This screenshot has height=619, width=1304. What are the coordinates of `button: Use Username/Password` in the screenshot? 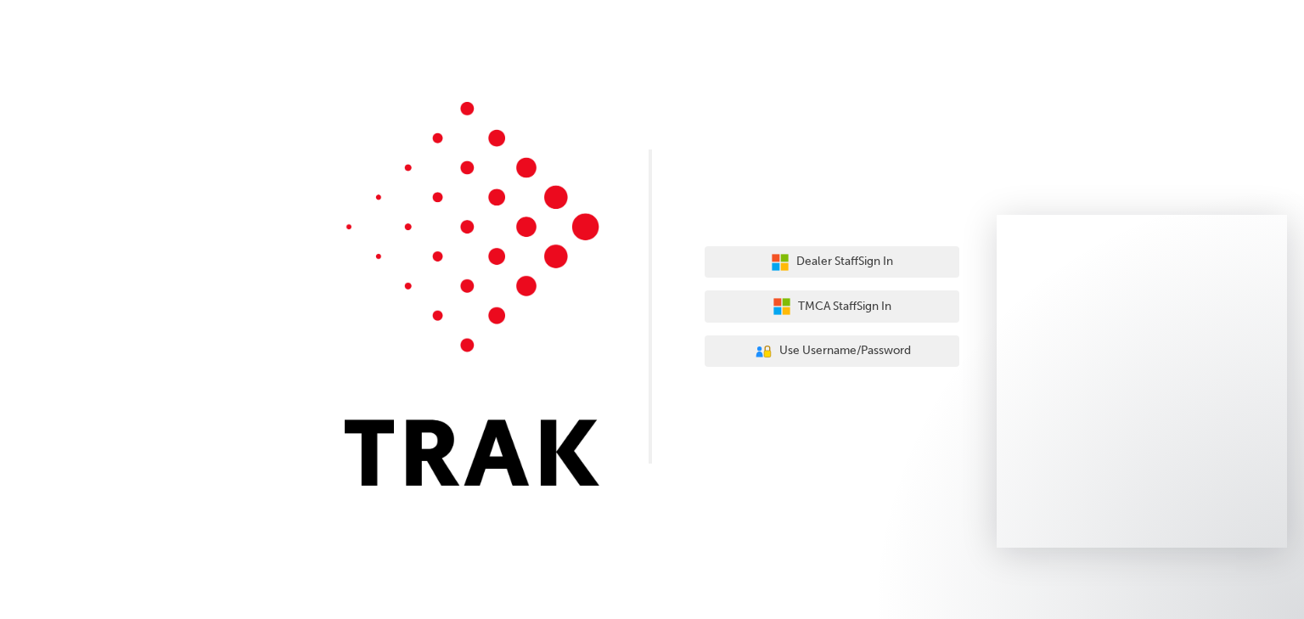 It's located at (832, 351).